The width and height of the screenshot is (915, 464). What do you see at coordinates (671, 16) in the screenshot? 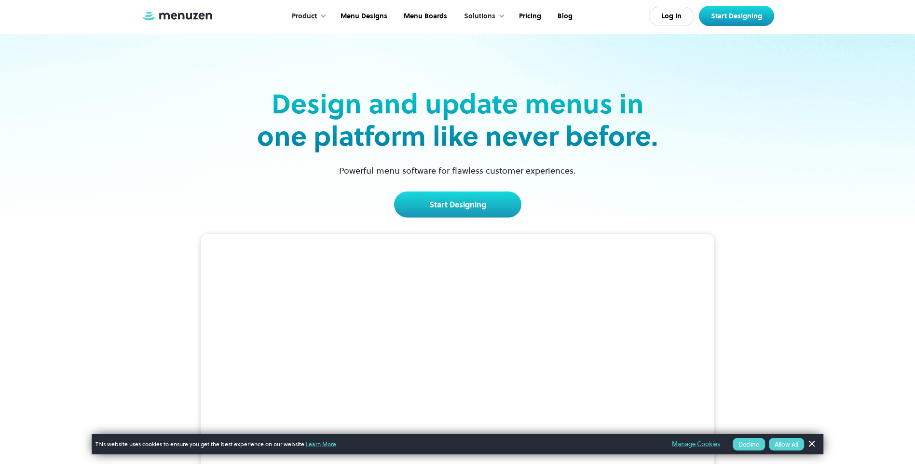
I see `a: Log In` at bounding box center [671, 16].